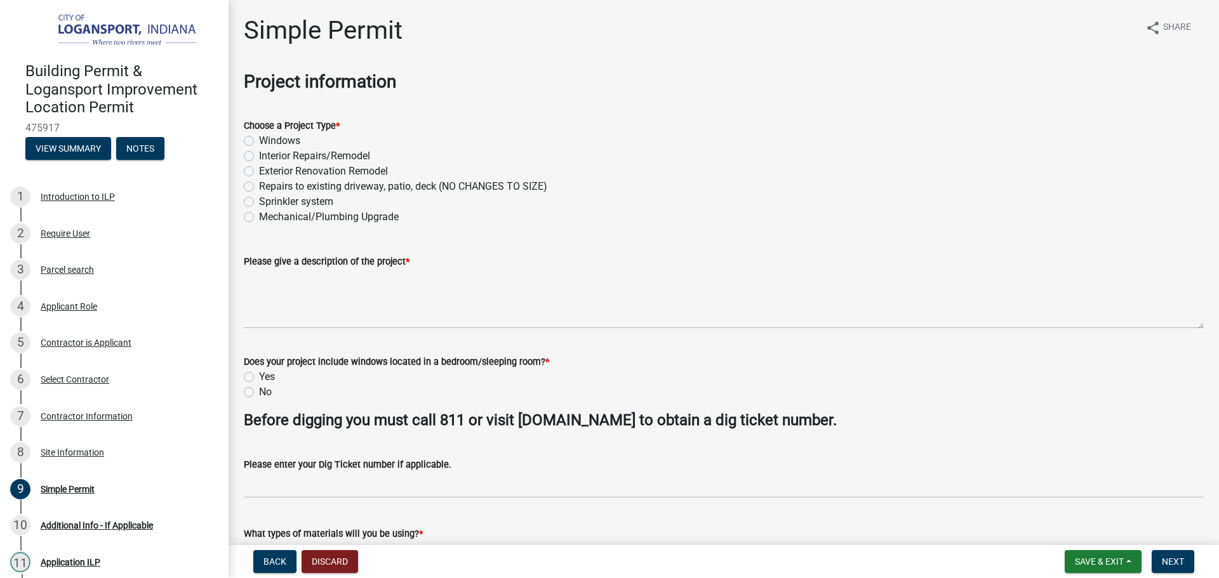  Describe the element at coordinates (65, 234) in the screenshot. I see `div: Require User` at that location.